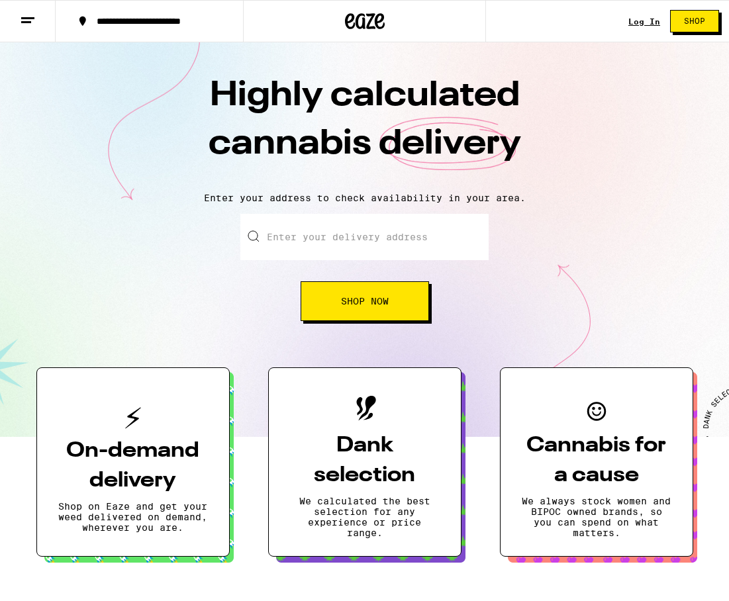 The width and height of the screenshot is (729, 601). What do you see at coordinates (365, 461) in the screenshot?
I see `h3: Dank selection` at bounding box center [365, 461].